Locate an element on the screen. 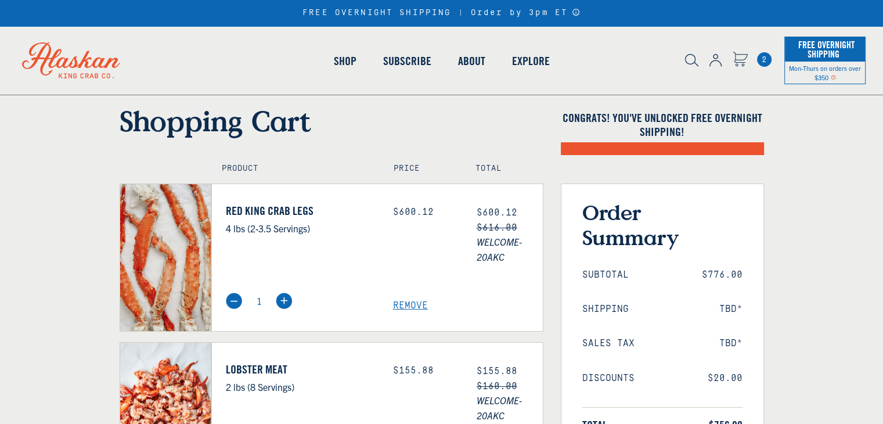 This screenshot has height=424, width=883. s: $160.00 is located at coordinates (497, 386).